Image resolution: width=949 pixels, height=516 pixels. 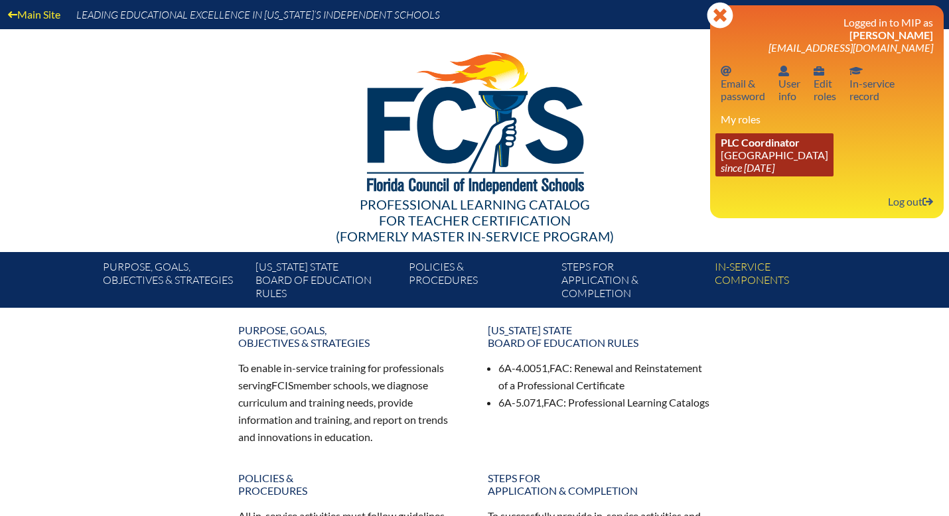 I want to click on span: FCIS, so click(x=282, y=385).